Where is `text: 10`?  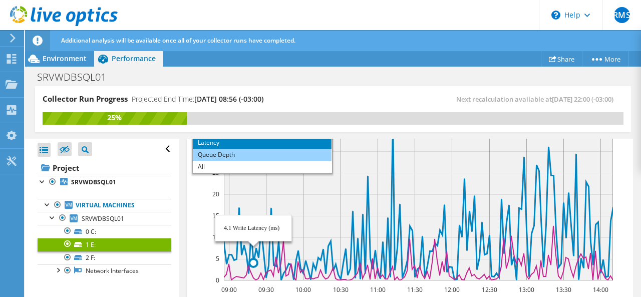 text: 10 is located at coordinates (216, 237).